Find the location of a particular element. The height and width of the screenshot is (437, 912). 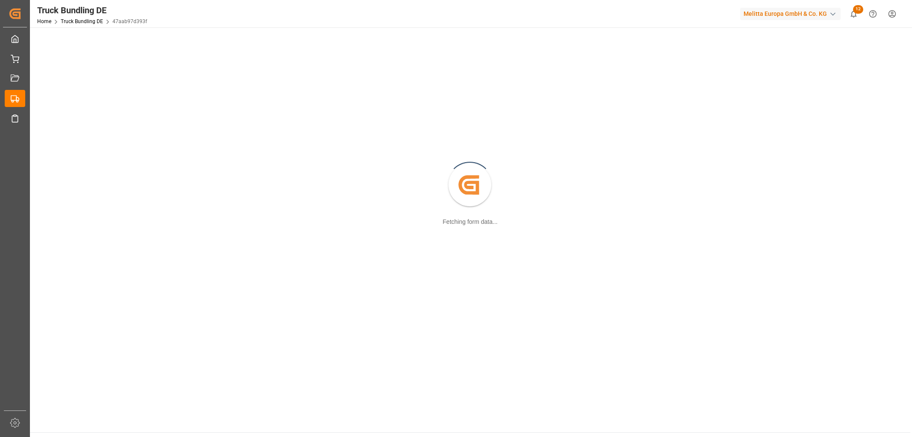

div: Truck Bundling DE is located at coordinates (92, 10).